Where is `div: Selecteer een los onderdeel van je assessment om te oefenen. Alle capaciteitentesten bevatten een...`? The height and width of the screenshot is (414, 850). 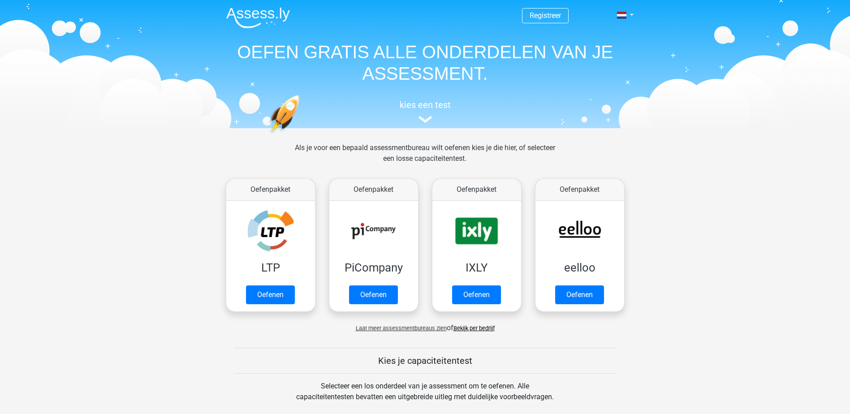 div: Selecteer een los onderdeel van je assessment om te oefenen. Alle capaciteitentesten bevatten een... is located at coordinates (425, 397).